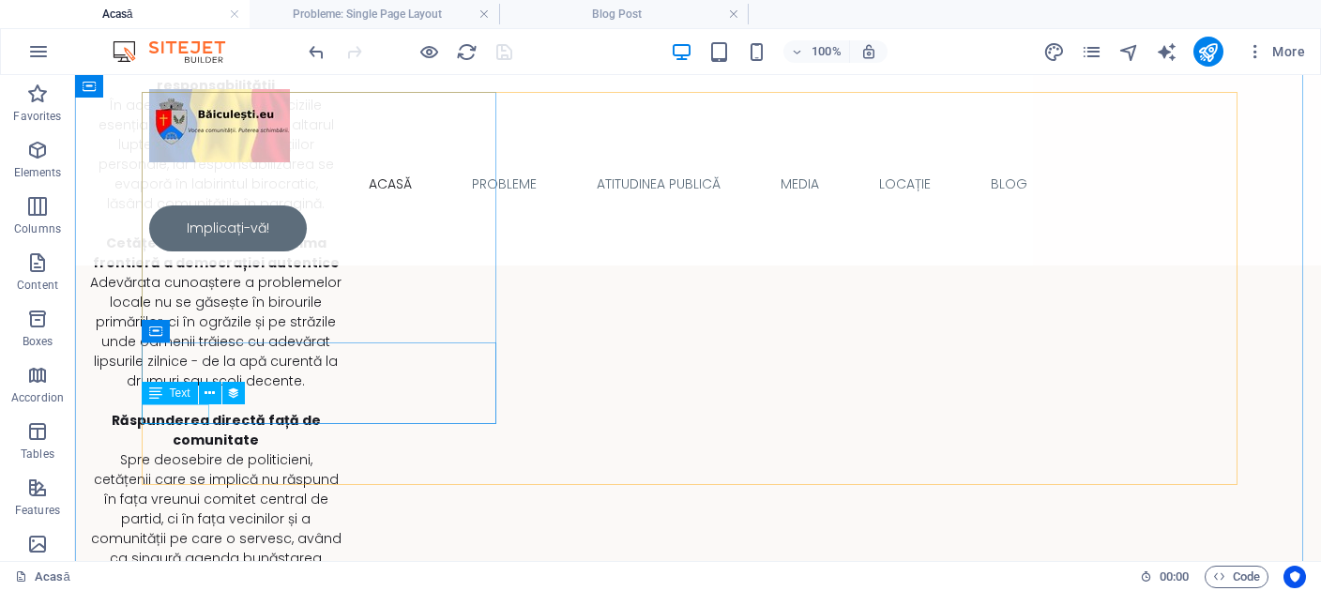 The width and height of the screenshot is (1321, 591). I want to click on p: Images, so click(38, 567).